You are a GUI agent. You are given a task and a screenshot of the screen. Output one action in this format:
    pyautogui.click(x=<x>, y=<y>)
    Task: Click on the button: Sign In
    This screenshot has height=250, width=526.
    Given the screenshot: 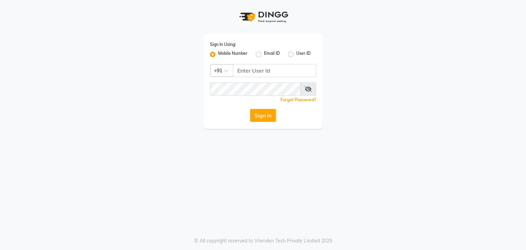 What is the action you would take?
    pyautogui.click(x=263, y=115)
    